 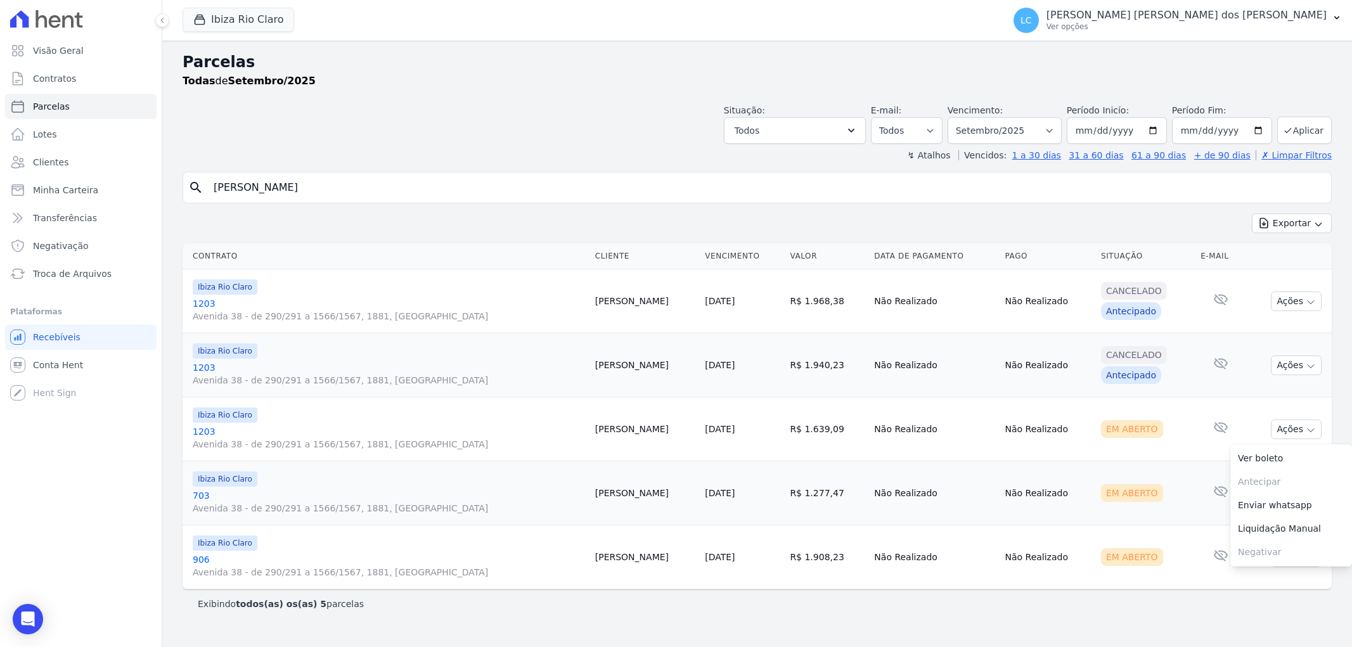 I want to click on span: Clientes, so click(x=51, y=162).